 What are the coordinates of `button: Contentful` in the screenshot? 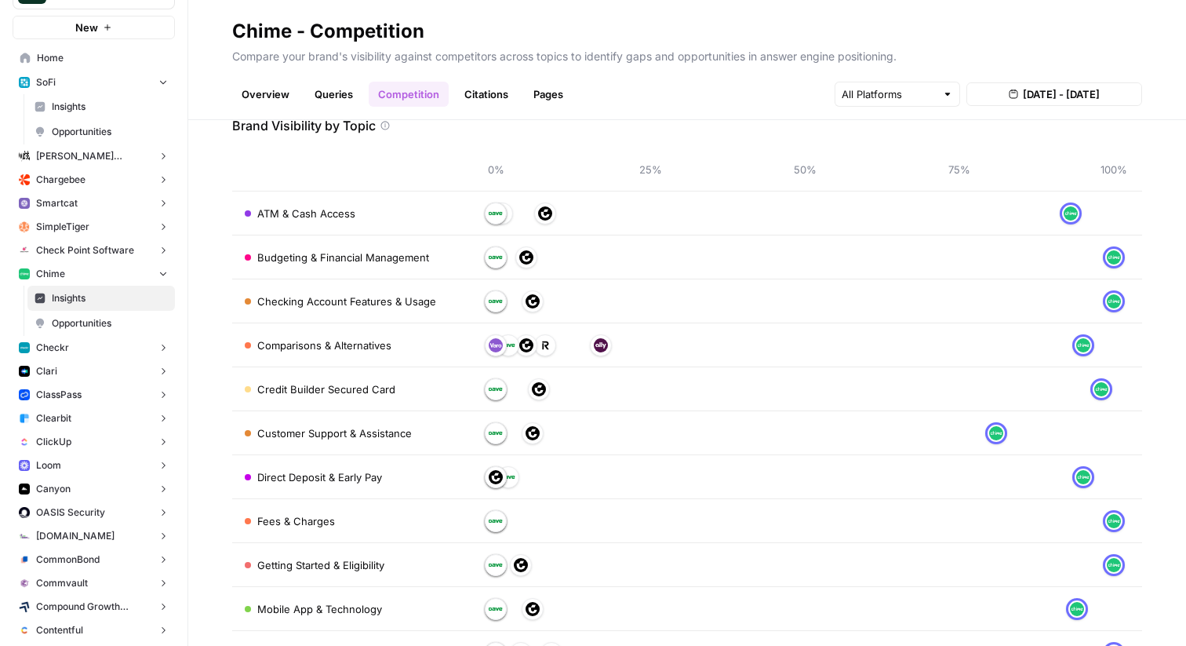 It's located at (93, 630).